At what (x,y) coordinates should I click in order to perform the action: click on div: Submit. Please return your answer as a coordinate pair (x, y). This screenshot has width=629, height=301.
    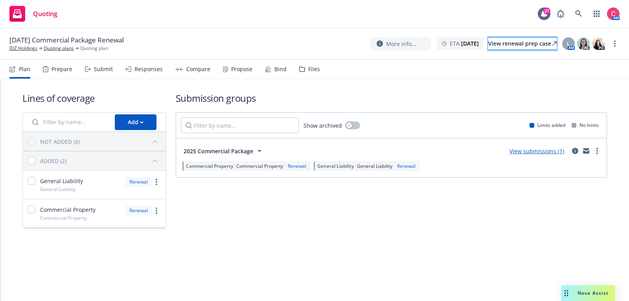
    Looking at the image, I should click on (103, 69).